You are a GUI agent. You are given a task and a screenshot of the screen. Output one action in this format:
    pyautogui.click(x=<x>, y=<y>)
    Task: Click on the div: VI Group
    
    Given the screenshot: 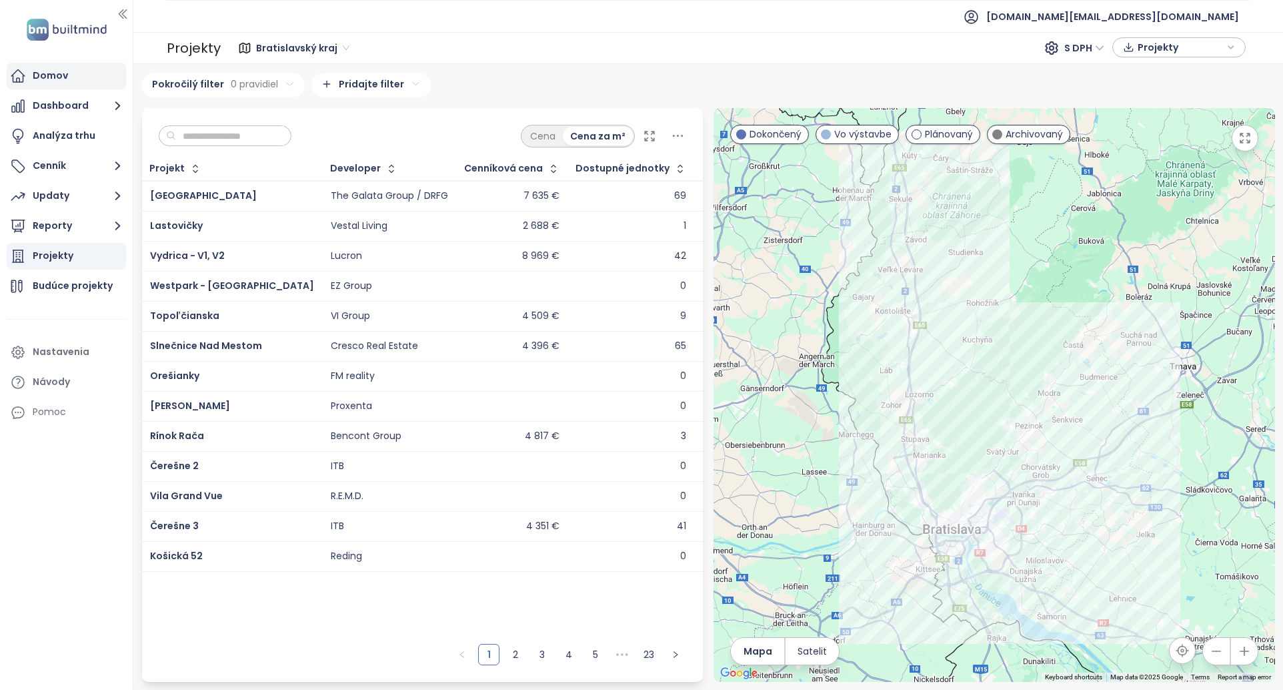 What is the action you would take?
    pyautogui.click(x=350, y=316)
    